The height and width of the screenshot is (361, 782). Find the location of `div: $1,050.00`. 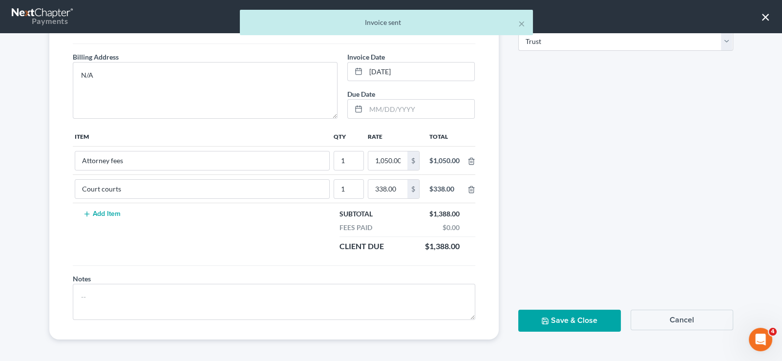

div: $1,050.00 is located at coordinates (444, 161).